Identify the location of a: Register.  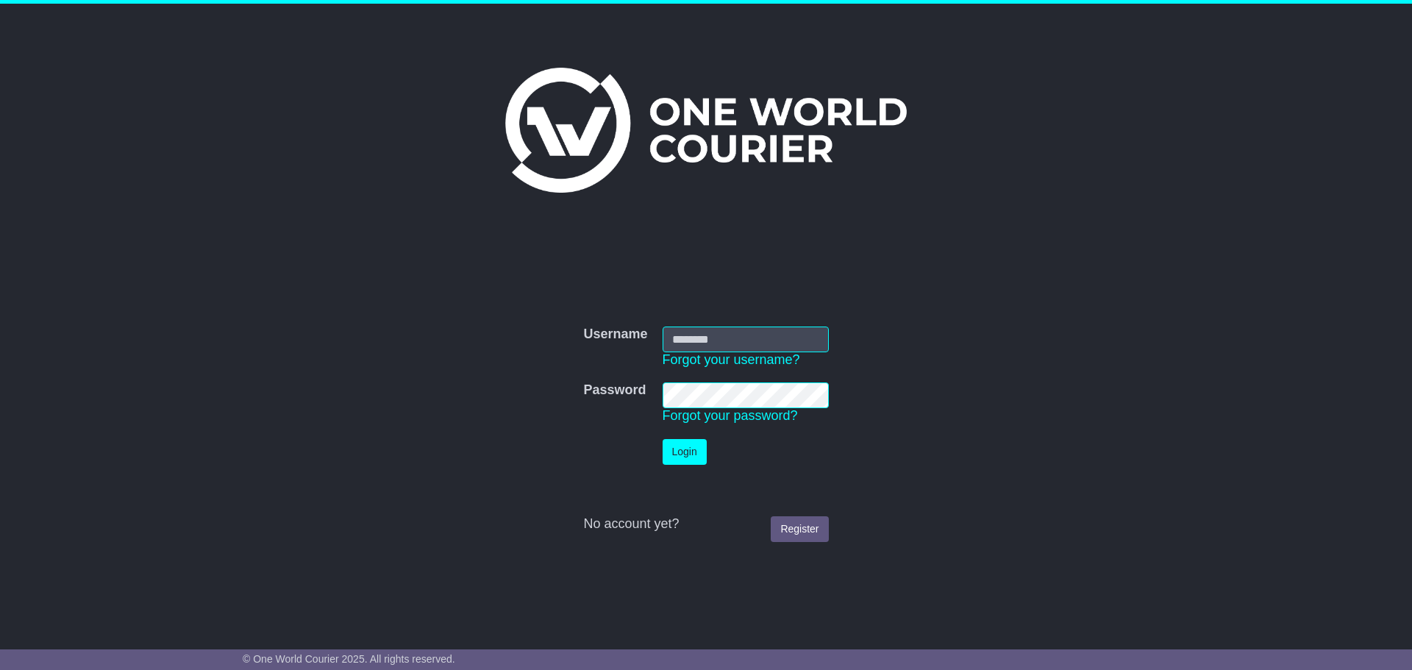
(799, 529).